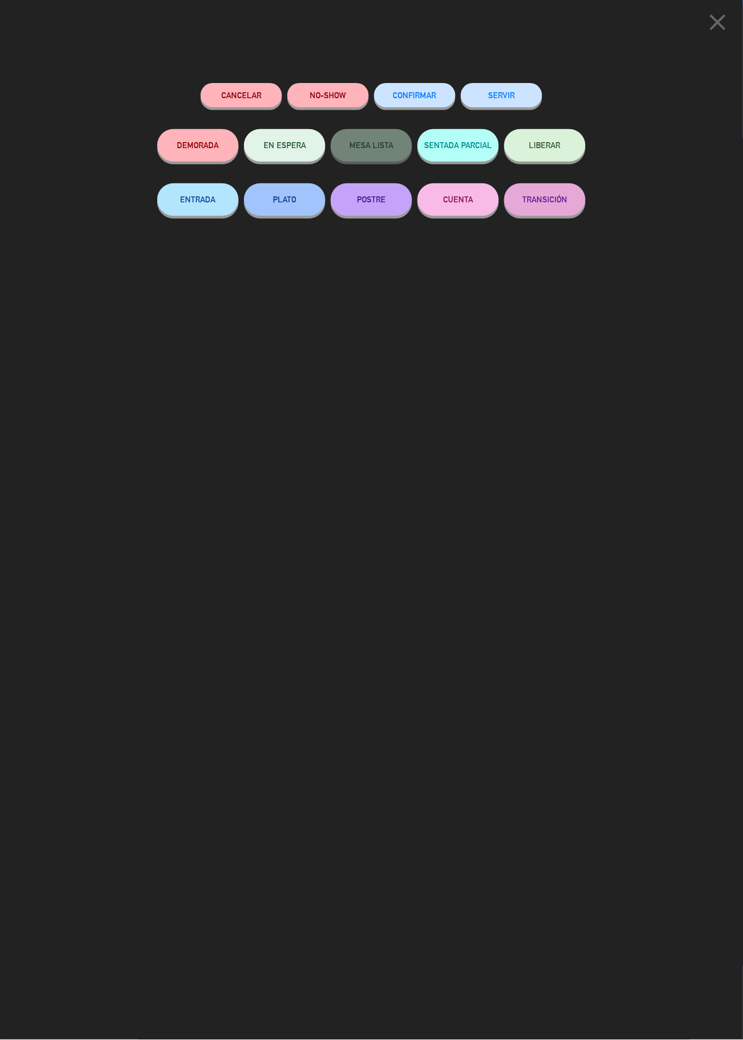 This screenshot has width=743, height=1040. I want to click on button: NO-SHOW, so click(328, 95).